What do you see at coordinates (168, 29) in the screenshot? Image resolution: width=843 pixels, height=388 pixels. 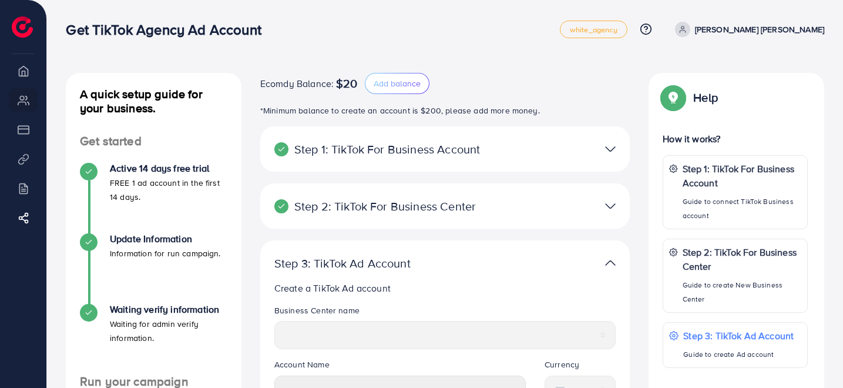 I see `h3: Get TikTok Agency Ad Account` at bounding box center [168, 29].